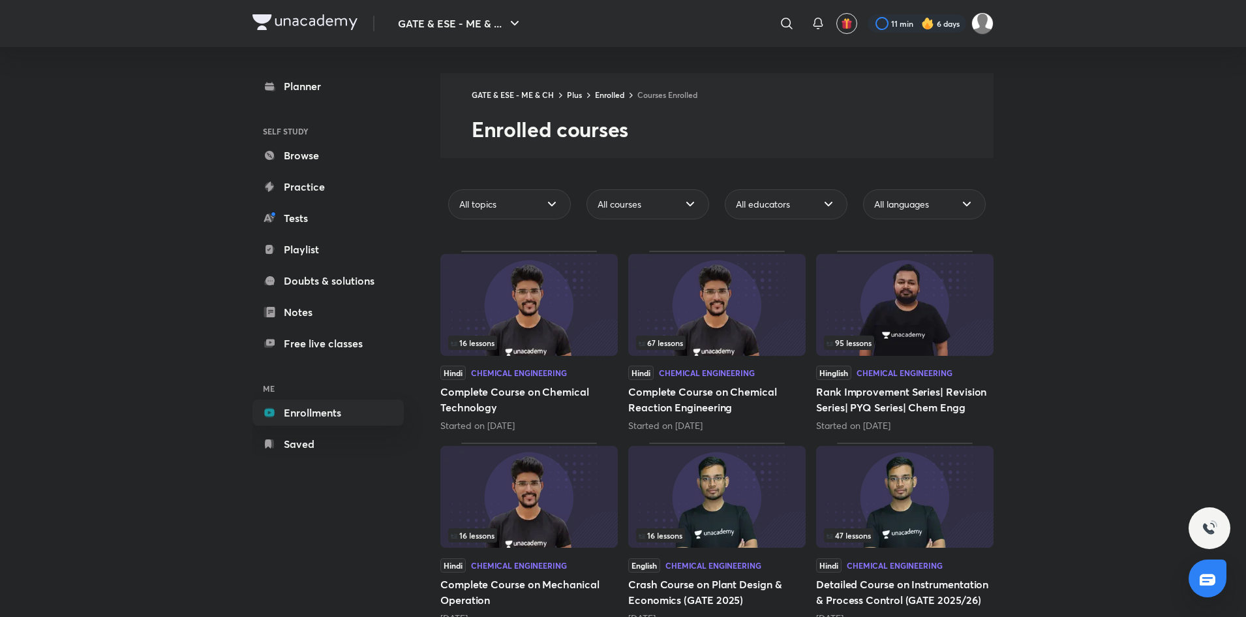 The width and height of the screenshot is (1246, 617). What do you see at coordinates (305, 23) in the screenshot?
I see `a: Company Logo` at bounding box center [305, 23].